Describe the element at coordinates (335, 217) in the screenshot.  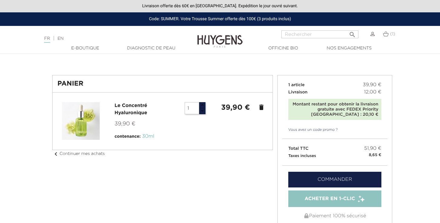
I see `div: Paiement 100% sécurisé` at that location.